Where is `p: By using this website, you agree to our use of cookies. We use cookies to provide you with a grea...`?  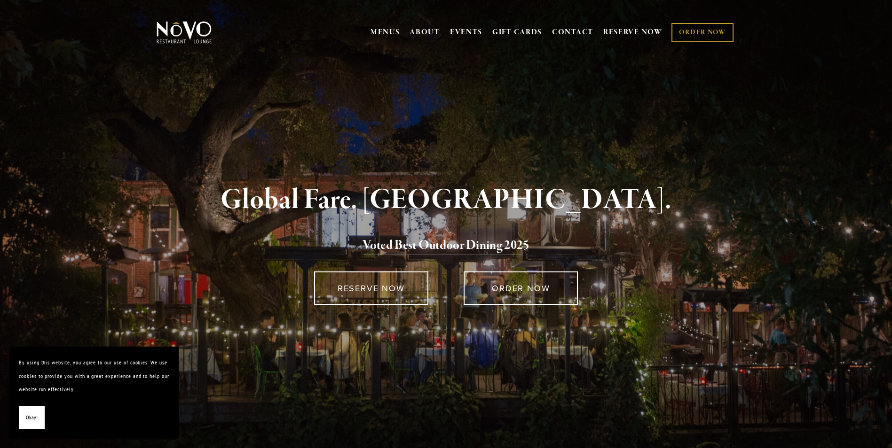
p: By using this website, you agree to our use of cookies. We use cookies to provide you with a grea... is located at coordinates (94, 376).